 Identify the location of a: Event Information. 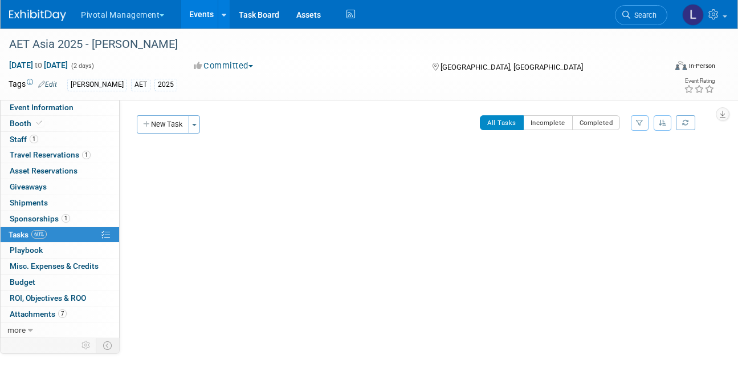
(60, 107).